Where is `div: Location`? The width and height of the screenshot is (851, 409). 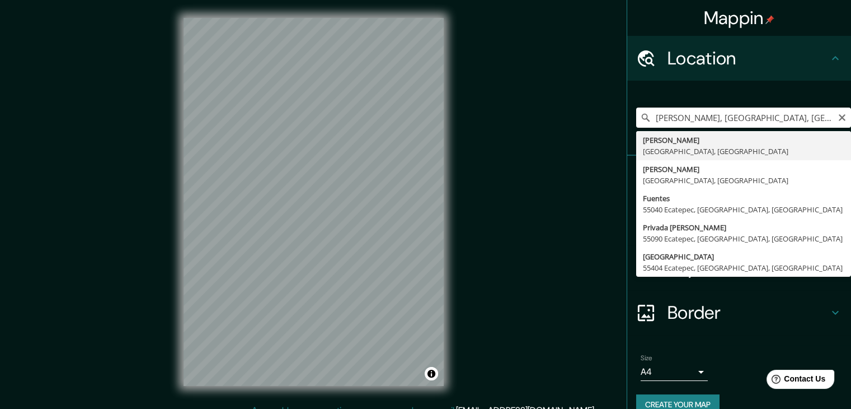 div: Location is located at coordinates (739, 58).